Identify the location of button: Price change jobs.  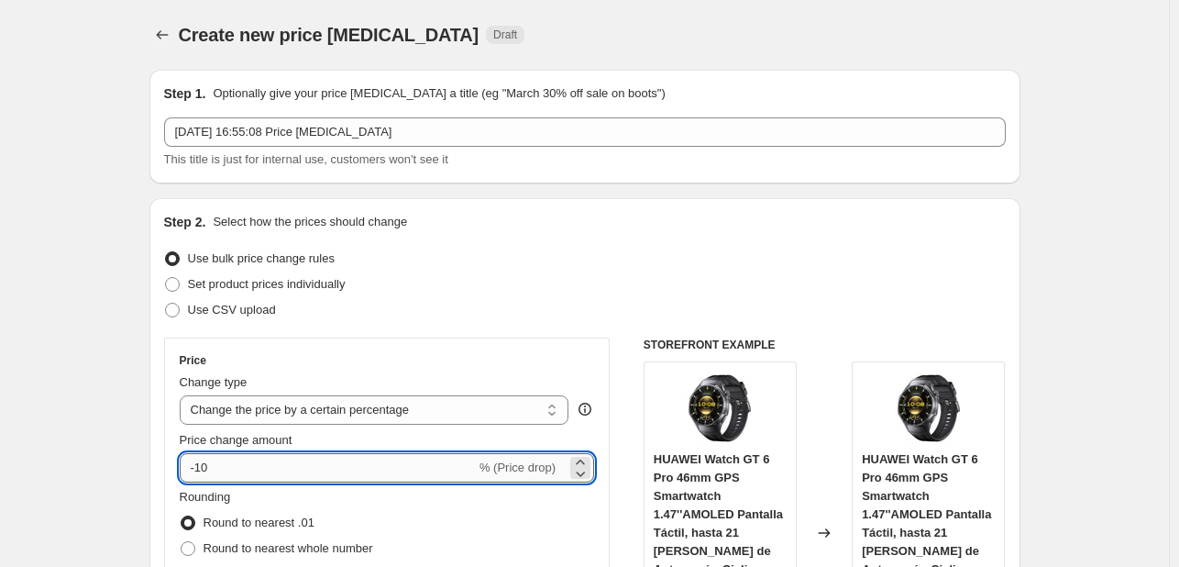
(162, 35).